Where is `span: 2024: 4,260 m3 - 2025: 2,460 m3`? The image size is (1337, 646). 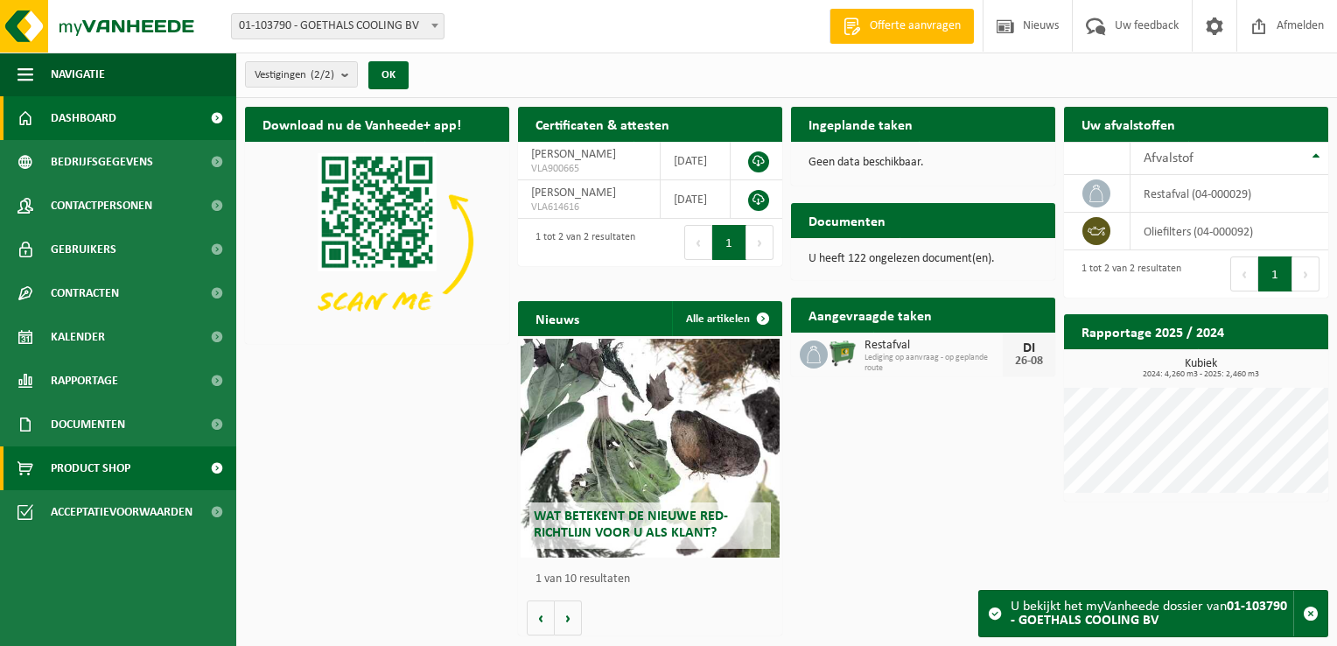
span: 2024: 4,260 m3 - 2025: 2,460 m3 is located at coordinates (1201, 375).